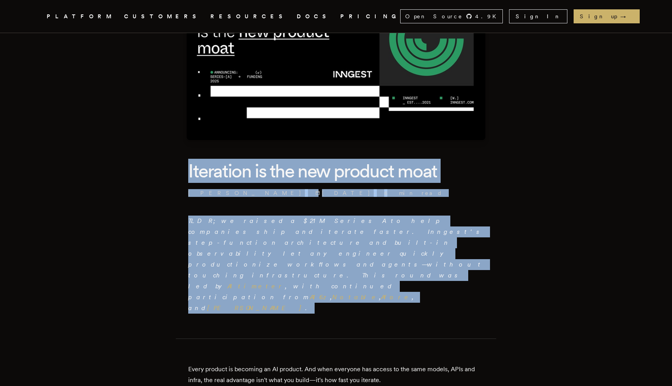  What do you see at coordinates (256, 286) in the screenshot?
I see `a: Altimeter` at bounding box center [256, 286].